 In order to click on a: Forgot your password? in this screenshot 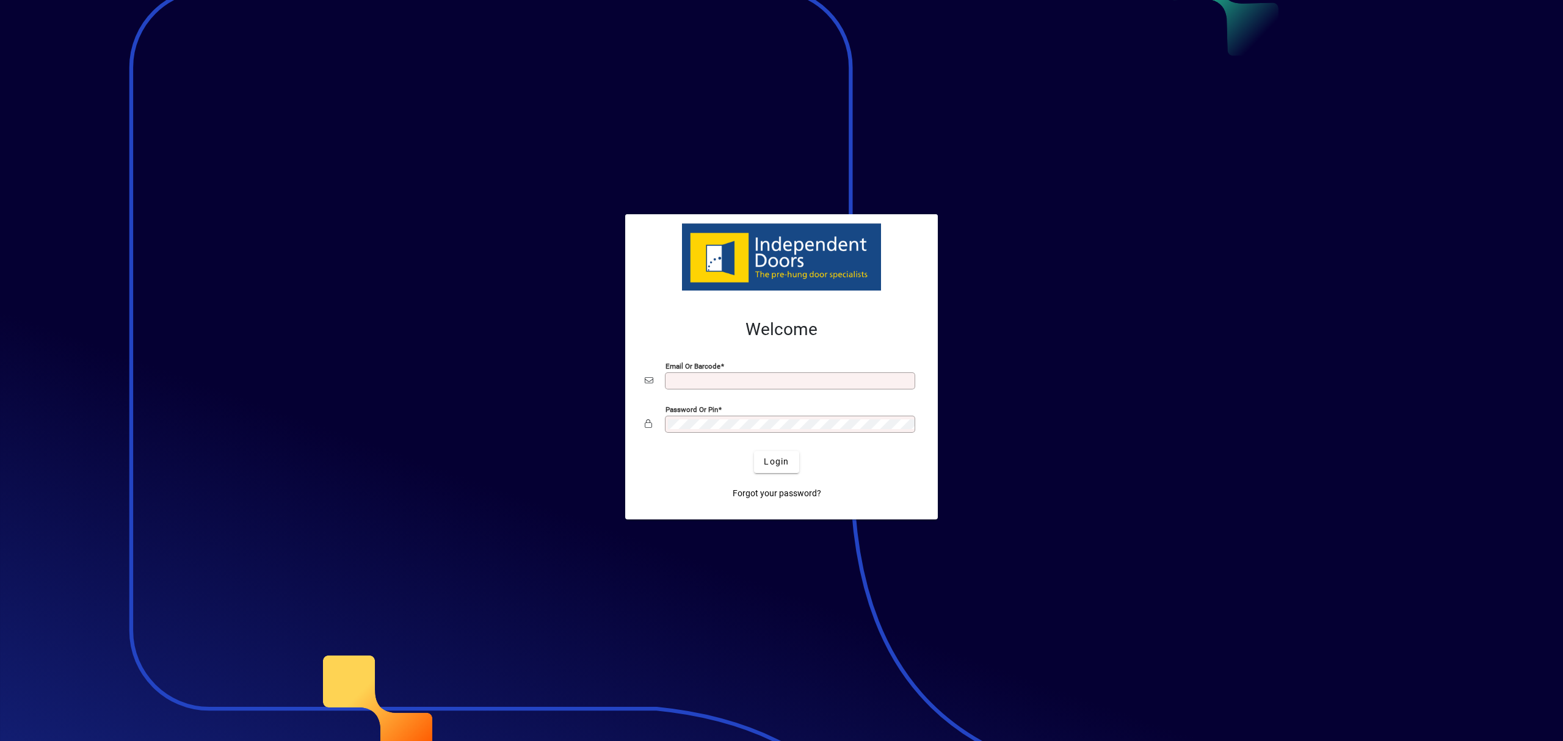, I will do `click(777, 494)`.